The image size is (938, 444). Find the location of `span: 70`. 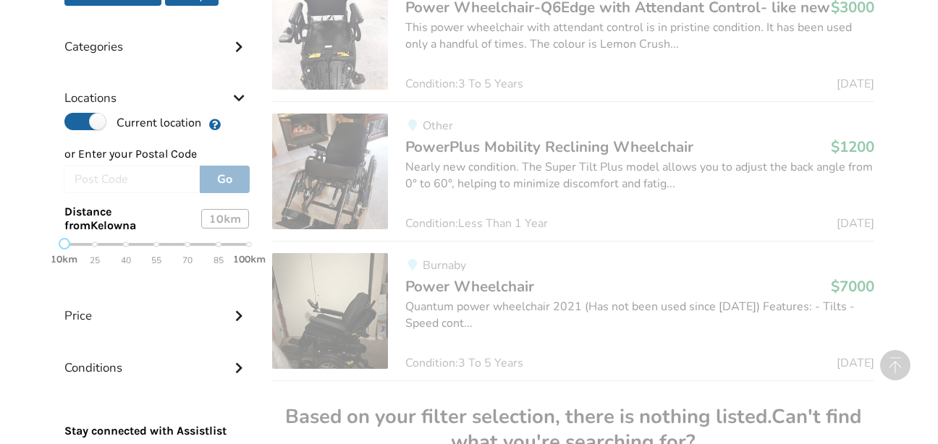

span: 70 is located at coordinates (187, 261).